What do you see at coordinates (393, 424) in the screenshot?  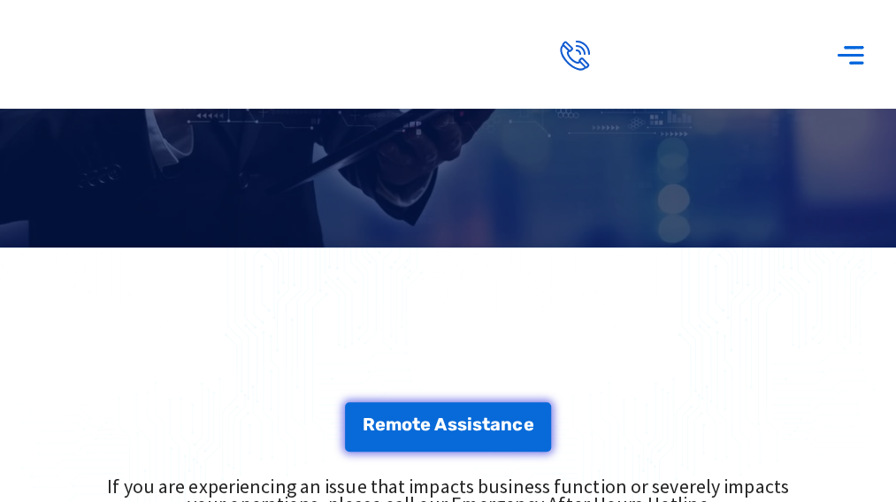 I see `span: m` at bounding box center [393, 424].